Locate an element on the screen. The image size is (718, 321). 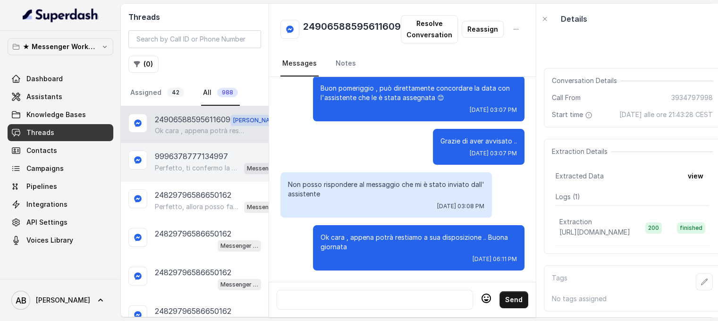
p: Grazie di aver avvisato .. is located at coordinates (479, 141).